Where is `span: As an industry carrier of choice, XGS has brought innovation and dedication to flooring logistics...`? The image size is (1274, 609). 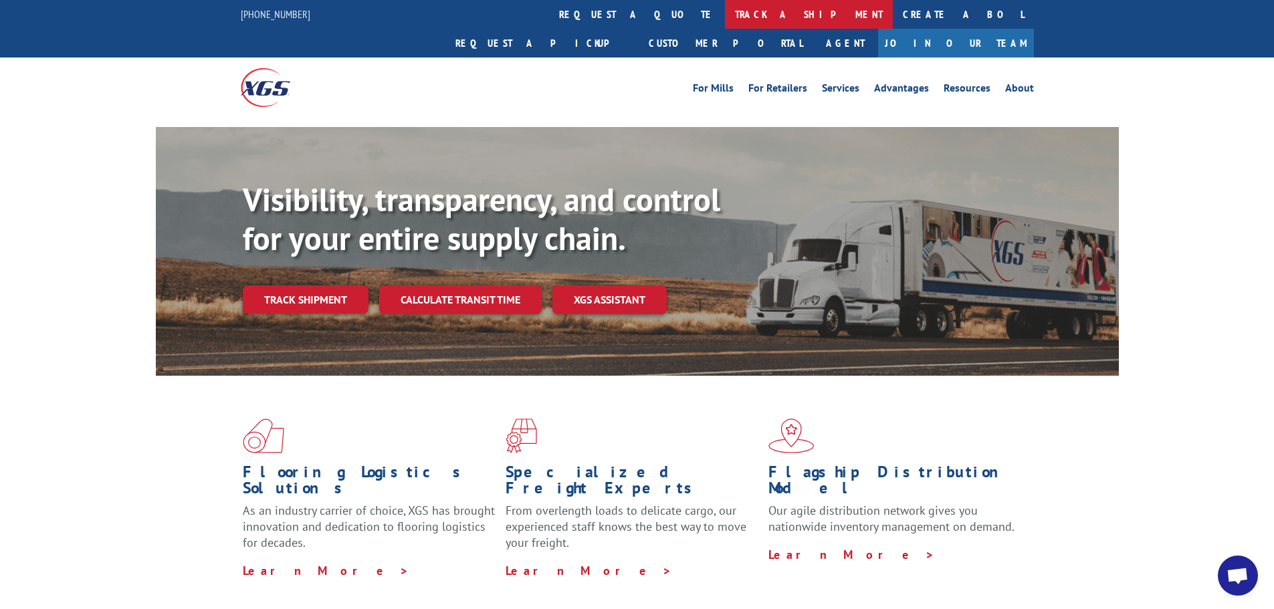 span: As an industry carrier of choice, XGS has brought innovation and dedication to flooring logistics... is located at coordinates (369, 526).